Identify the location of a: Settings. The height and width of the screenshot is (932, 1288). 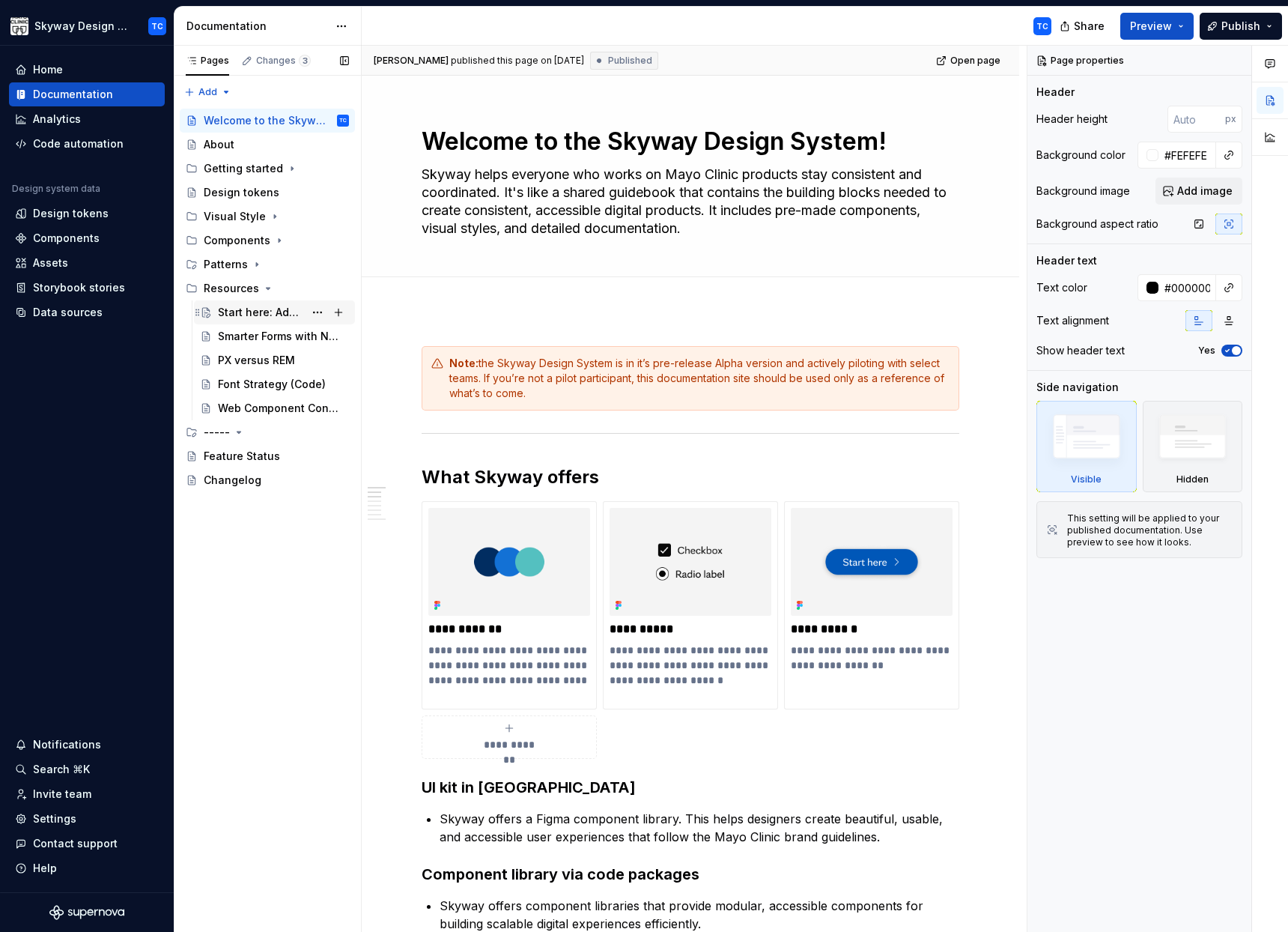
(87, 819).